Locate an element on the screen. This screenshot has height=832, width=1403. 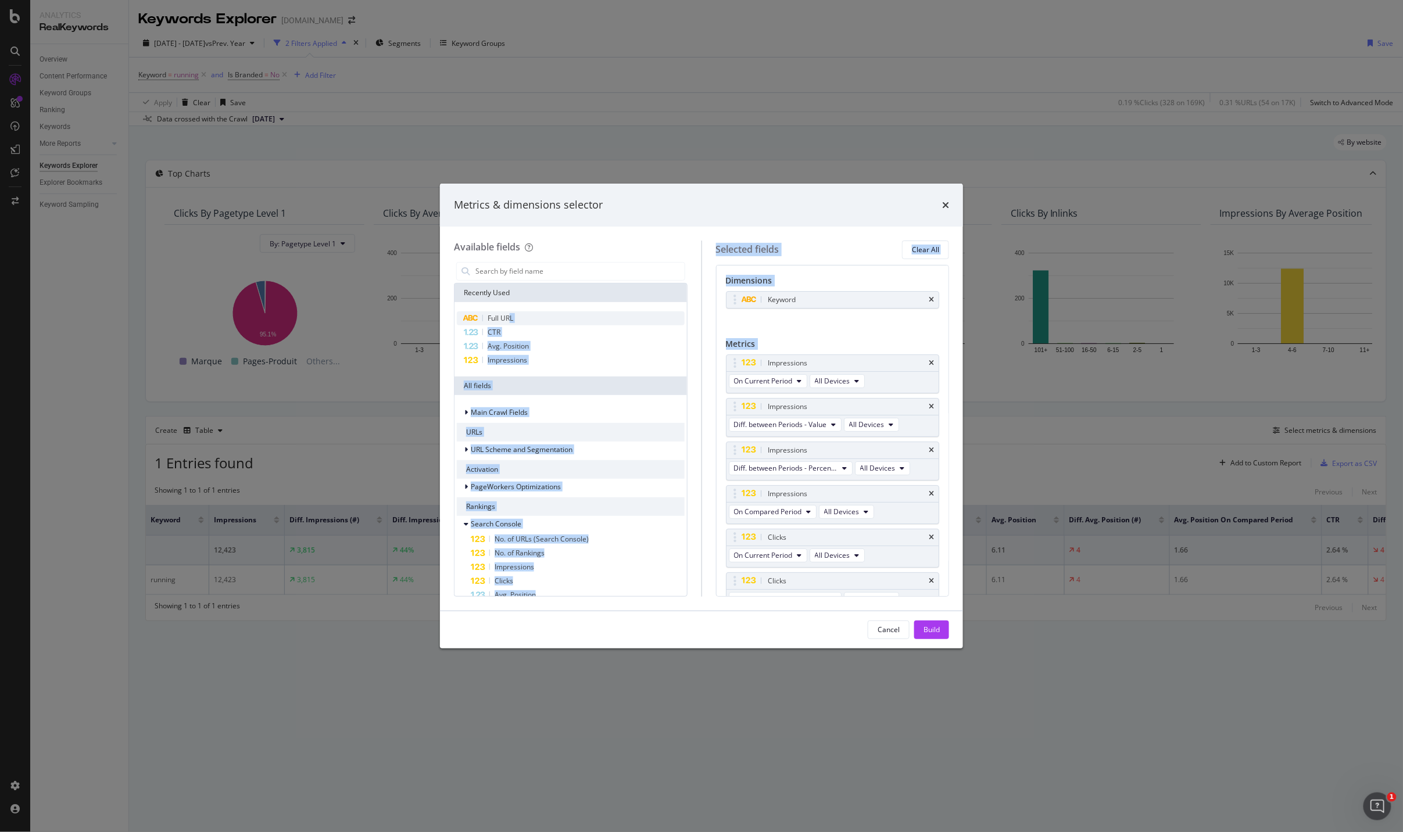
span: Full URL is located at coordinates (500, 318).